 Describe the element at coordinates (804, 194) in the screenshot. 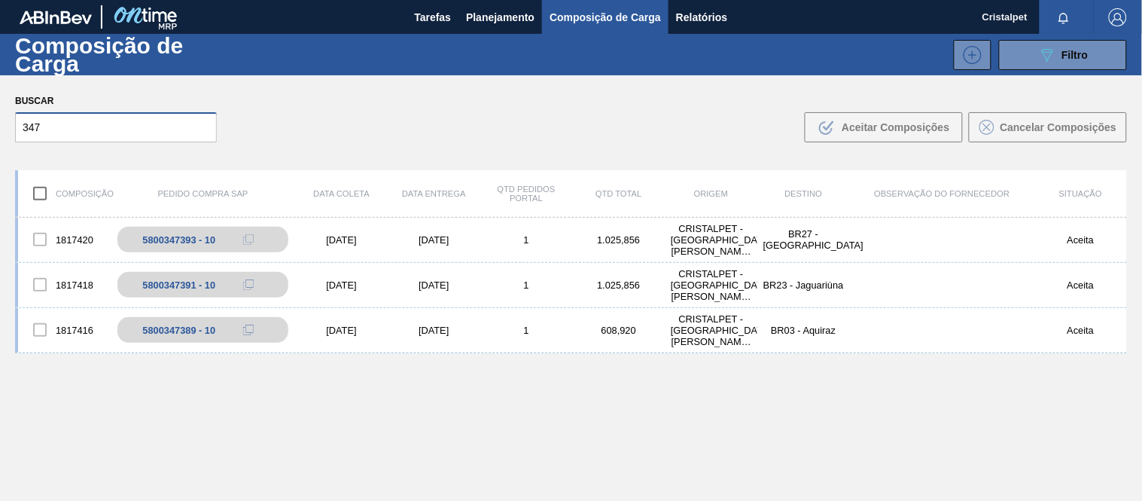

I see `div: Destino` at that location.